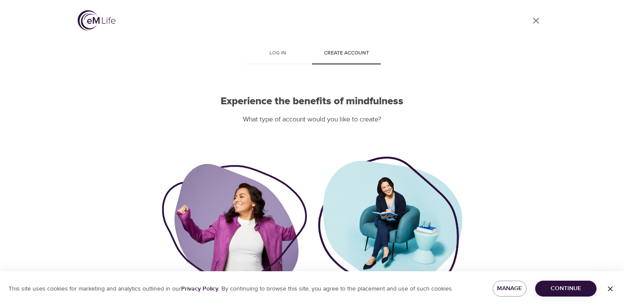 The width and height of the screenshot is (624, 306). I want to click on span: Continue, so click(565, 288).